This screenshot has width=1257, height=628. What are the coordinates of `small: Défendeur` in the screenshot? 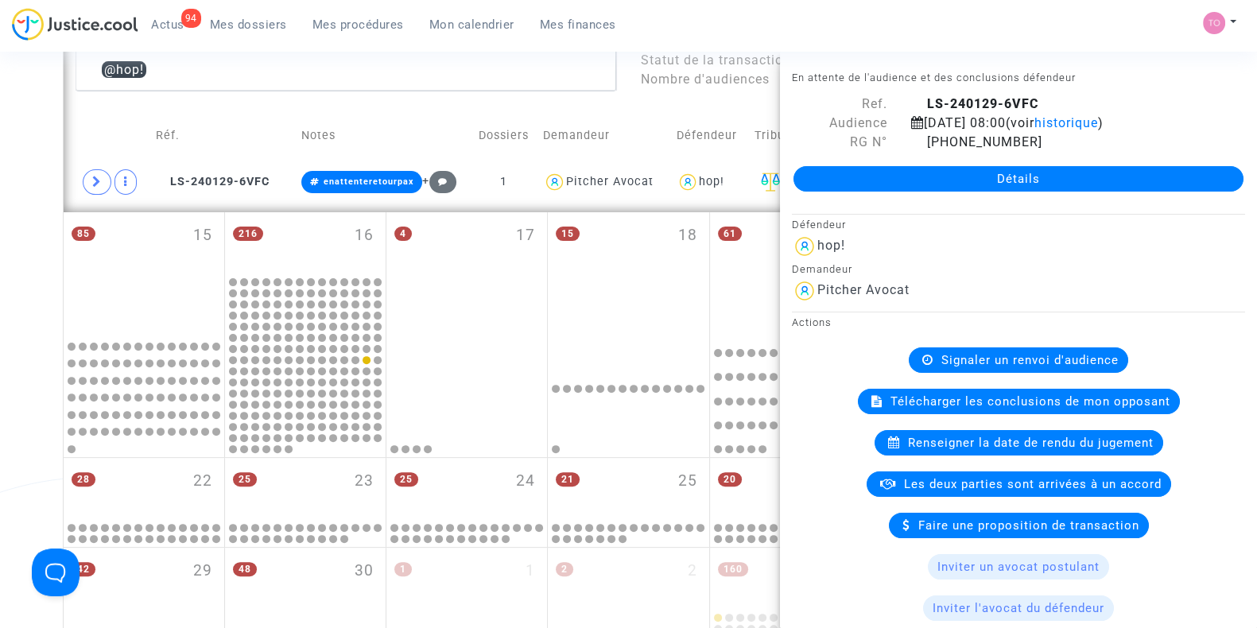 It's located at (819, 224).